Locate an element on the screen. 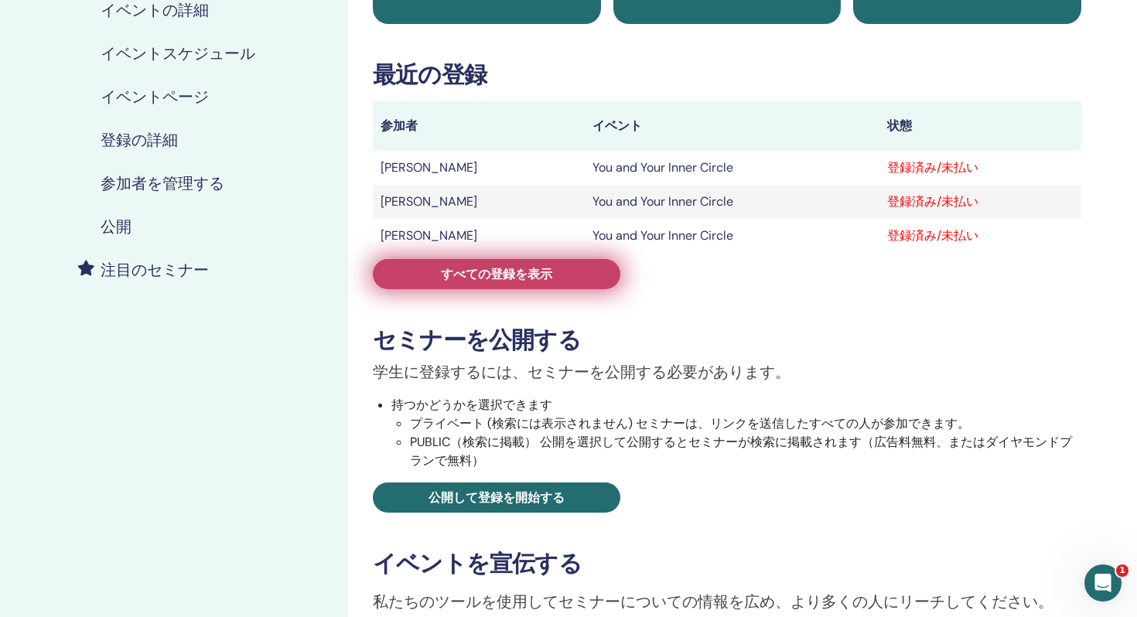  h3: イベントを宣伝する is located at coordinates (727, 564).